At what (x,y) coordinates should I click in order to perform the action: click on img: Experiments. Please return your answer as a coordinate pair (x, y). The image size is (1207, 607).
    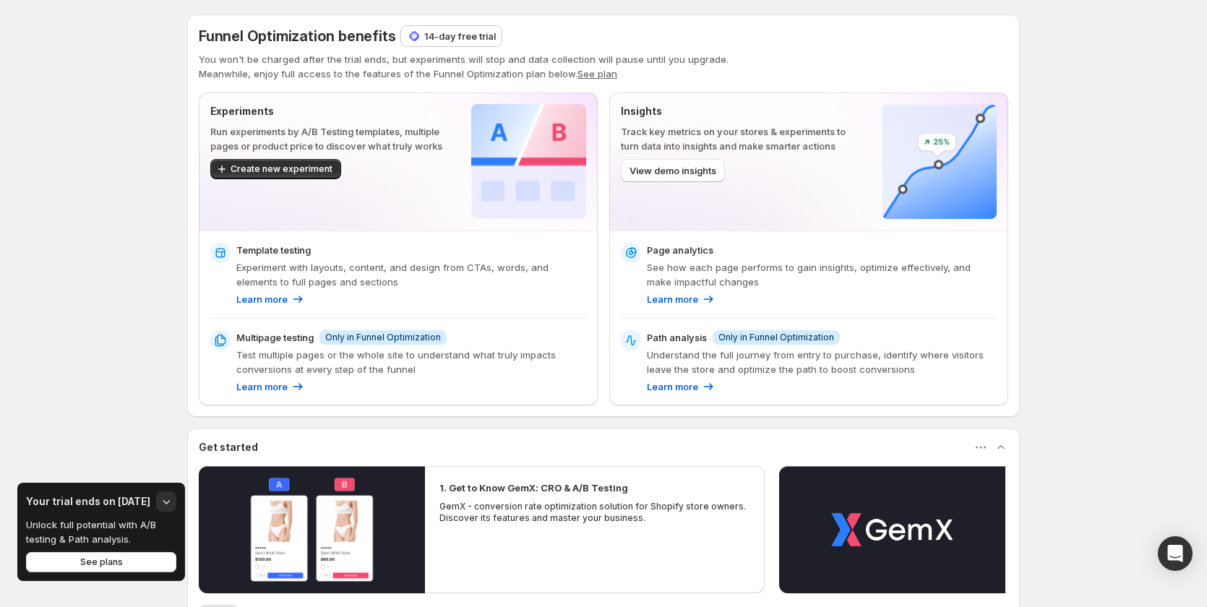
    Looking at the image, I should click on (528, 161).